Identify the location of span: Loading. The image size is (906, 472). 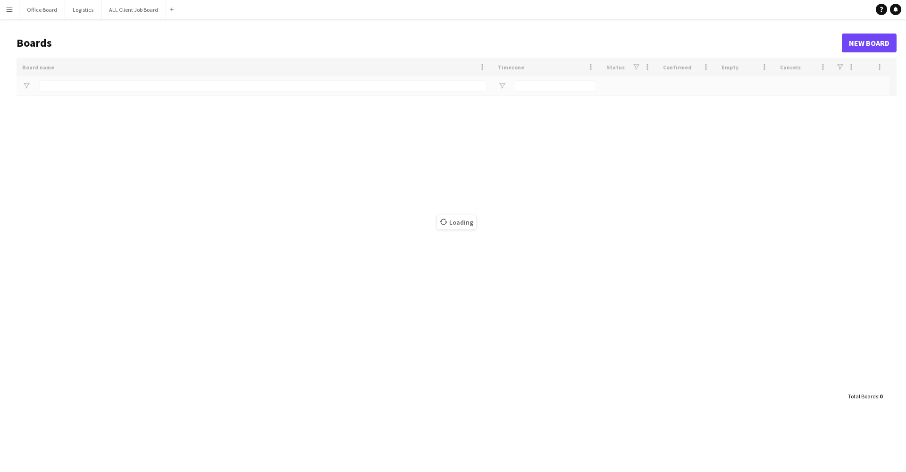
(457, 222).